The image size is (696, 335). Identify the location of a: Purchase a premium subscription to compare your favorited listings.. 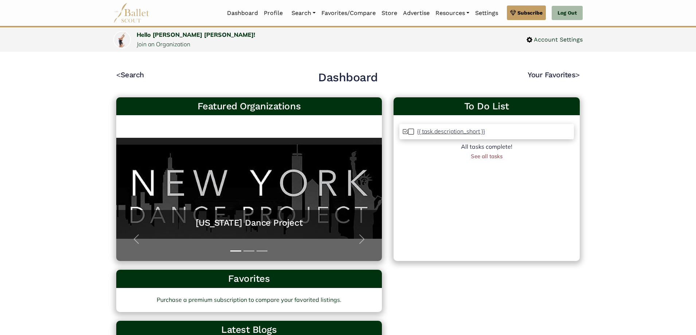
(249, 300).